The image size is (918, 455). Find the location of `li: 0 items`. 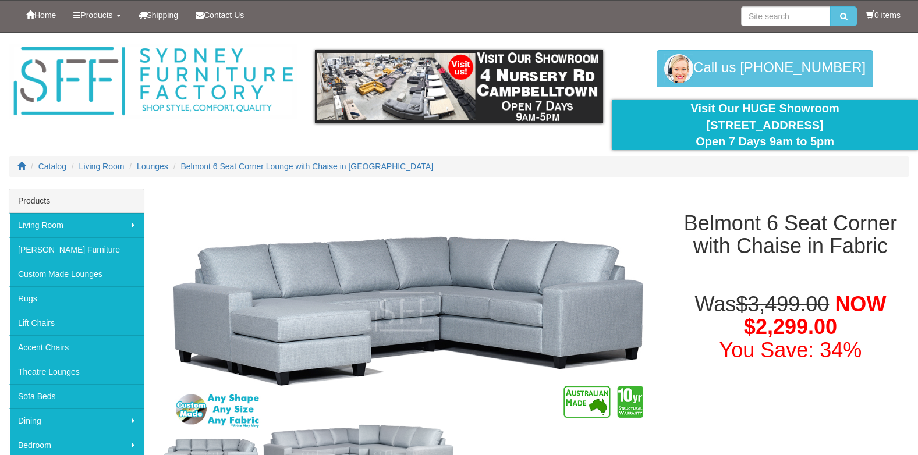

li: 0 items is located at coordinates (883, 15).